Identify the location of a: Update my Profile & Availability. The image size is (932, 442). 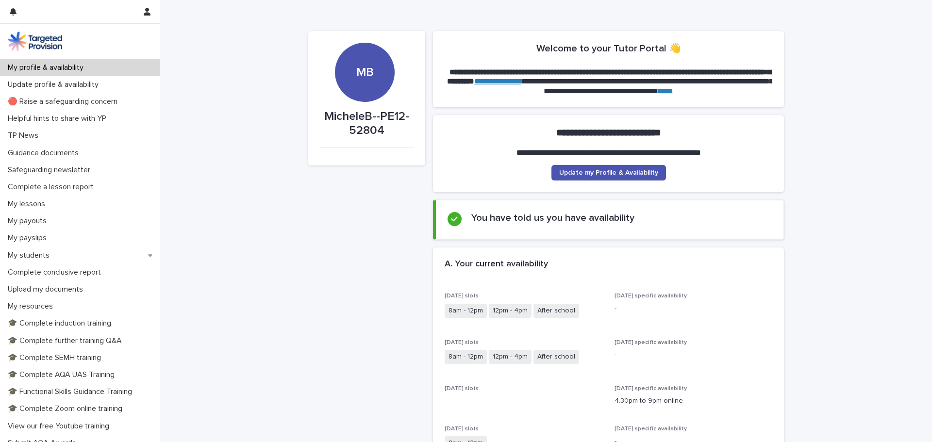
(608, 173).